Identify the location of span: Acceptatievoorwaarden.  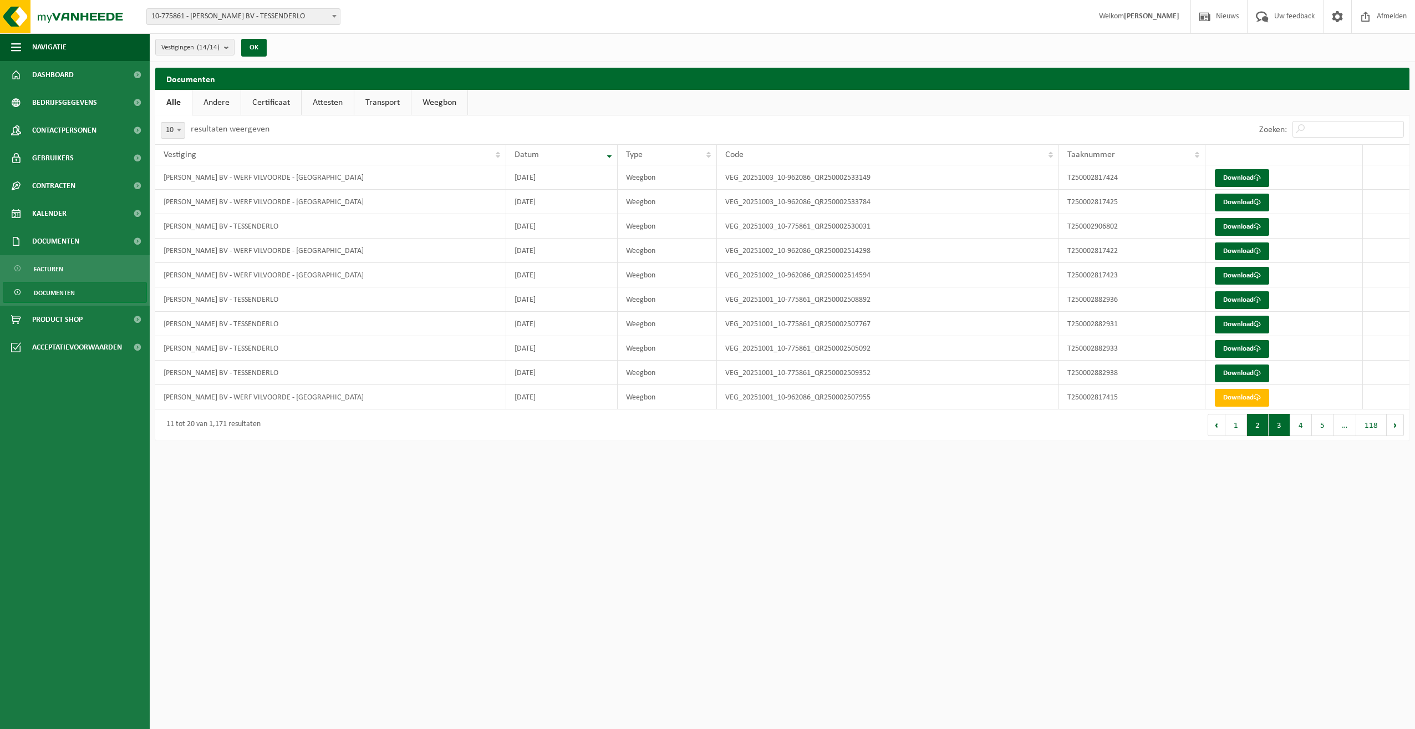
(77, 347).